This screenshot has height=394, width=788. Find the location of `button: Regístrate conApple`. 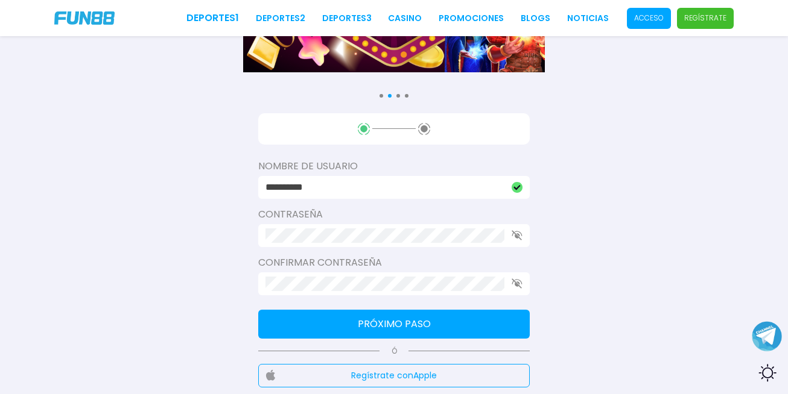

button: Regístrate conApple is located at coordinates (394, 376).